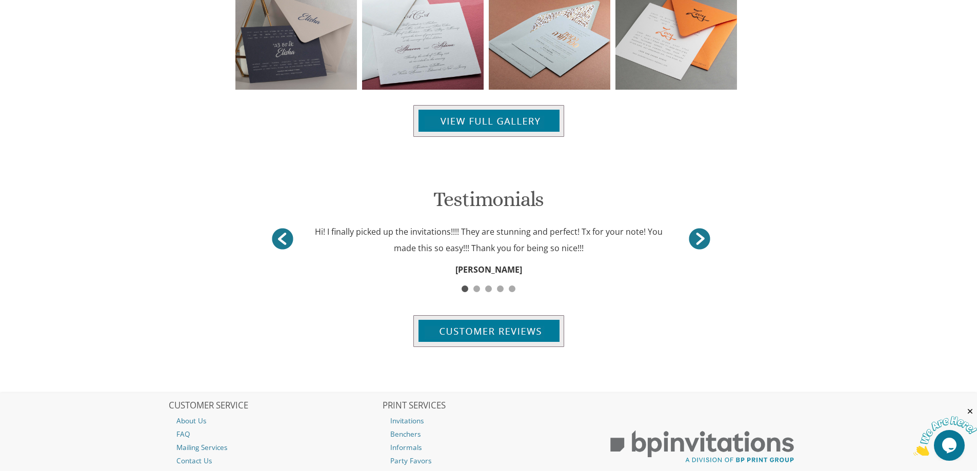 The image size is (977, 471). Describe the element at coordinates (488, 282) in the screenshot. I see `a: 3` at that location.